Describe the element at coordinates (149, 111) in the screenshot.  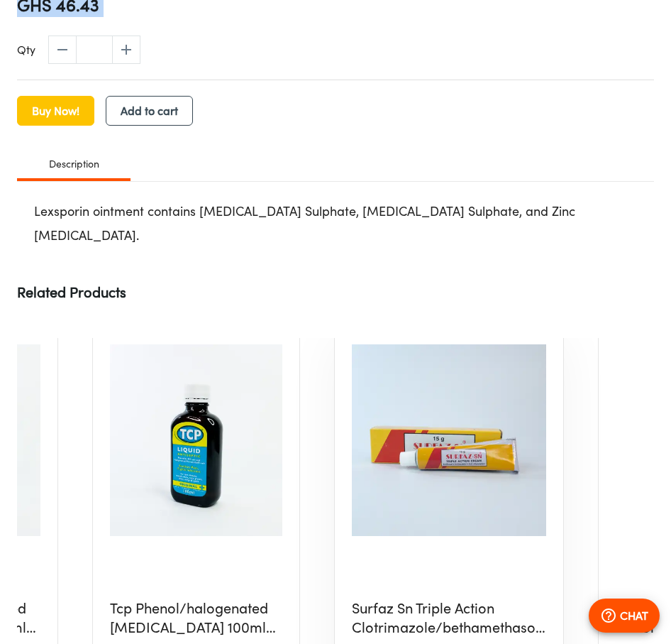
I see `span: Add to cart` at that location.